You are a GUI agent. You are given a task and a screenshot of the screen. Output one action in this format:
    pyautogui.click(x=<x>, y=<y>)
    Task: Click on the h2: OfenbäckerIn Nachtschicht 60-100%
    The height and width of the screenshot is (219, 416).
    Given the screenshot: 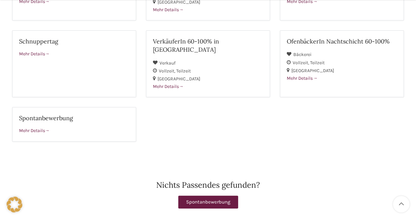 What is the action you would take?
    pyautogui.click(x=342, y=41)
    